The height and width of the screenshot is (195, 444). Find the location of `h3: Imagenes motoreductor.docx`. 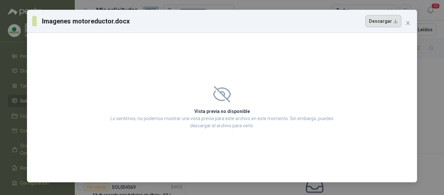

h3: Imagenes motoreductor.docx is located at coordinates (86, 21).